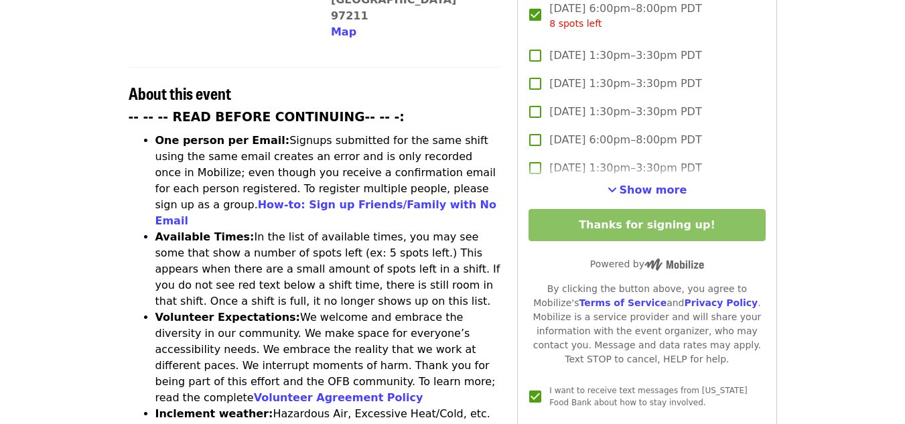 The height and width of the screenshot is (424, 905). I want to click on span: Show more, so click(653, 190).